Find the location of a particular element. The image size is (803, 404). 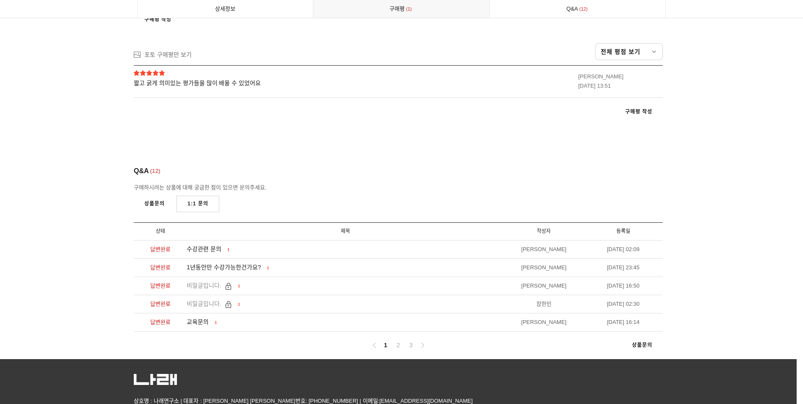

span: 짧고 굵게 의미있는 평가들을 많이 배울 수 있었어요 is located at coordinates (282, 83).